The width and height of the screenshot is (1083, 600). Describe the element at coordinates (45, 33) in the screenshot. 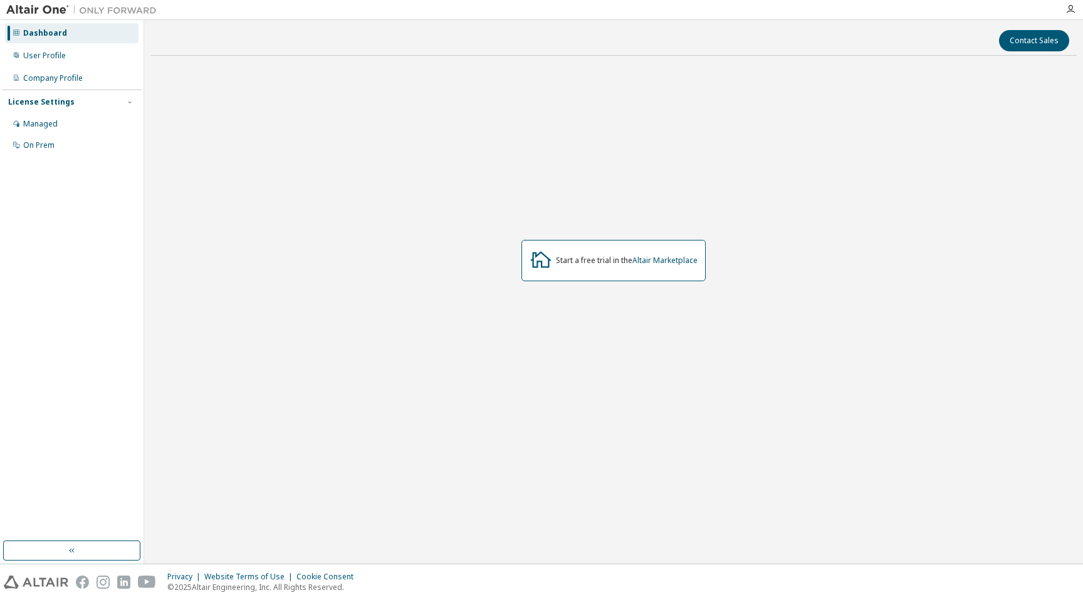

I see `div: Dashboard` at that location.